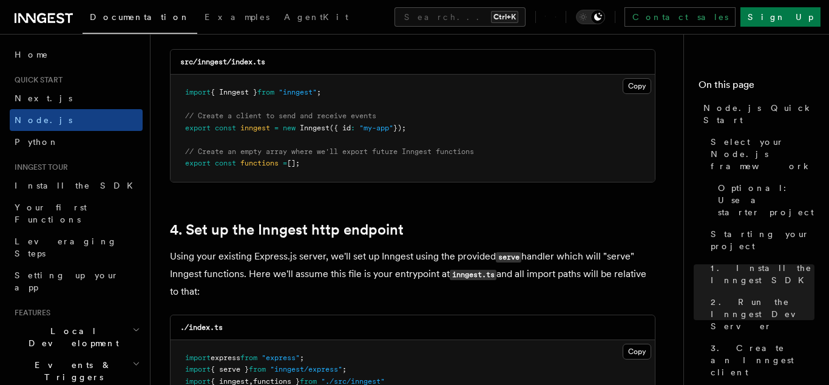 Image resolution: width=829 pixels, height=385 pixels. Describe the element at coordinates (759, 114) in the screenshot. I see `span: Node.js Quick Start` at that location.